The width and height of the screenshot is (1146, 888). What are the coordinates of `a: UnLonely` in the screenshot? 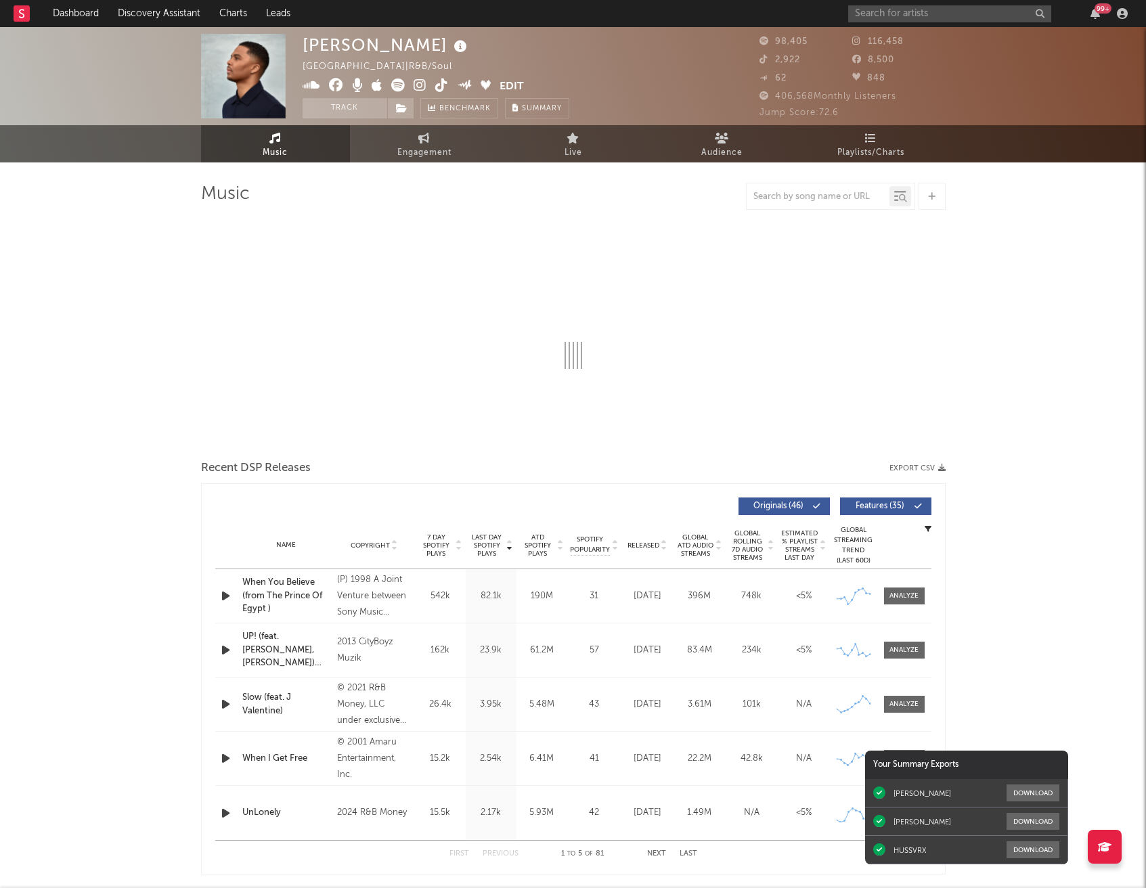 It's located at (286, 813).